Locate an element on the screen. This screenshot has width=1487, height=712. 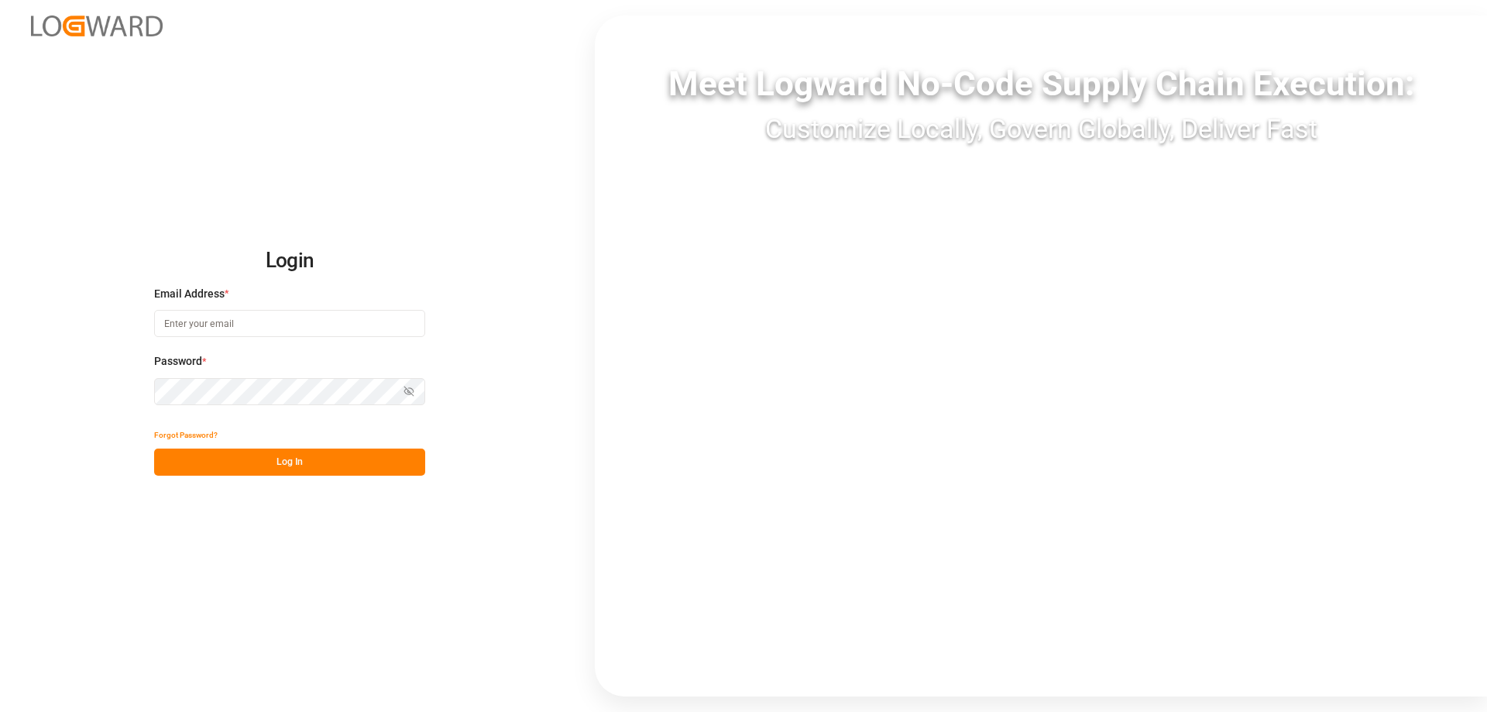
button: Forgot Password? is located at coordinates (186, 434).